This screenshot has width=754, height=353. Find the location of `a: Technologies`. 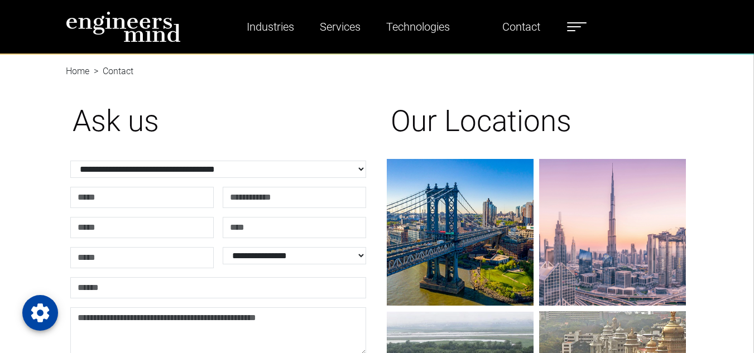

a: Technologies is located at coordinates (418, 27).